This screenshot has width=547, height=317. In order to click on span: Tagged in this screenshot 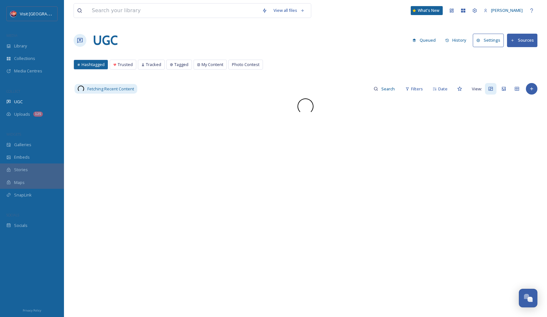, I will do `click(181, 64)`.